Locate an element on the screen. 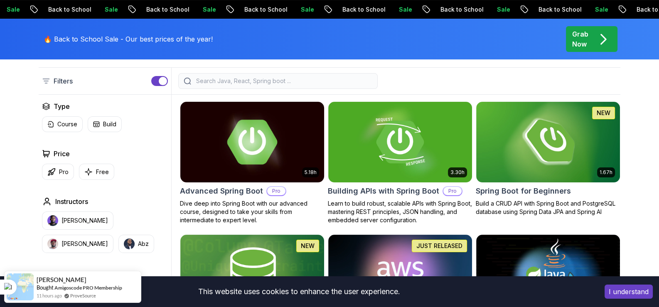 The image size is (659, 307). h2: Instructors is located at coordinates (71, 201).